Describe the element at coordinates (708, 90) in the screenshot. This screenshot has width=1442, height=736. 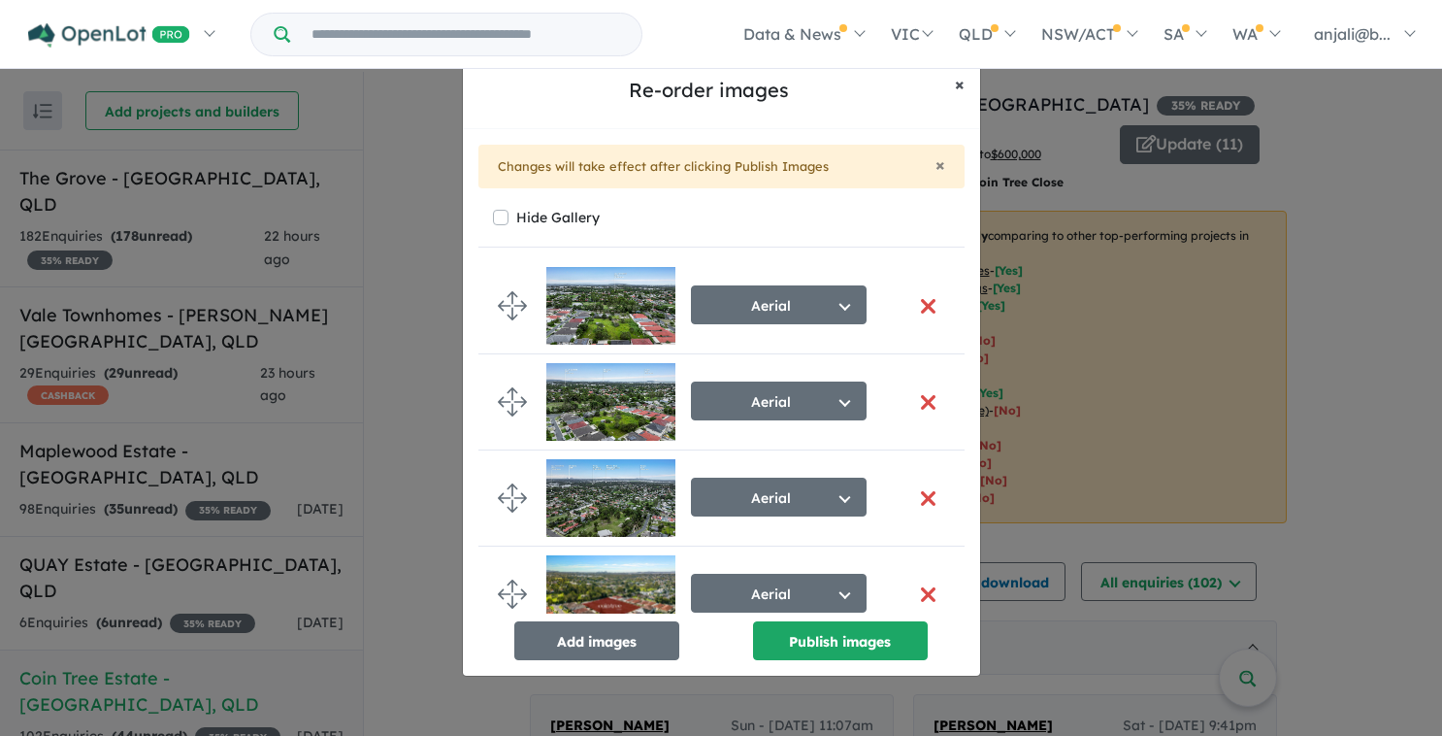
I see `h5: Re-order images` at that location.